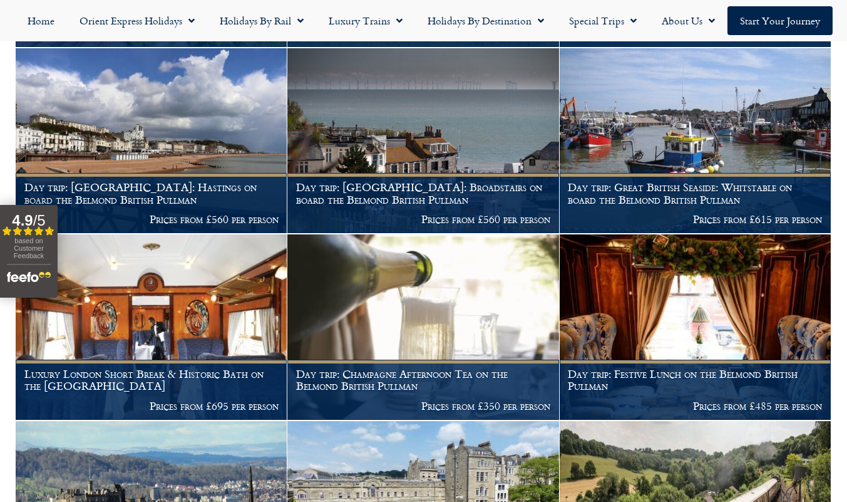  Describe the element at coordinates (695, 219) in the screenshot. I see `p: Prices from £615 per person` at that location.